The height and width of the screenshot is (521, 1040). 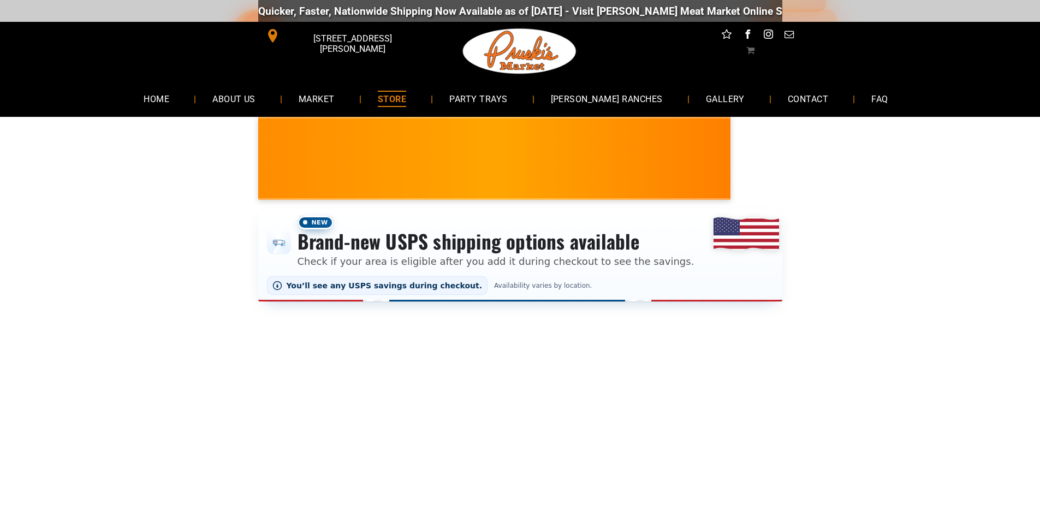 I want to click on a: STORE, so click(x=392, y=98).